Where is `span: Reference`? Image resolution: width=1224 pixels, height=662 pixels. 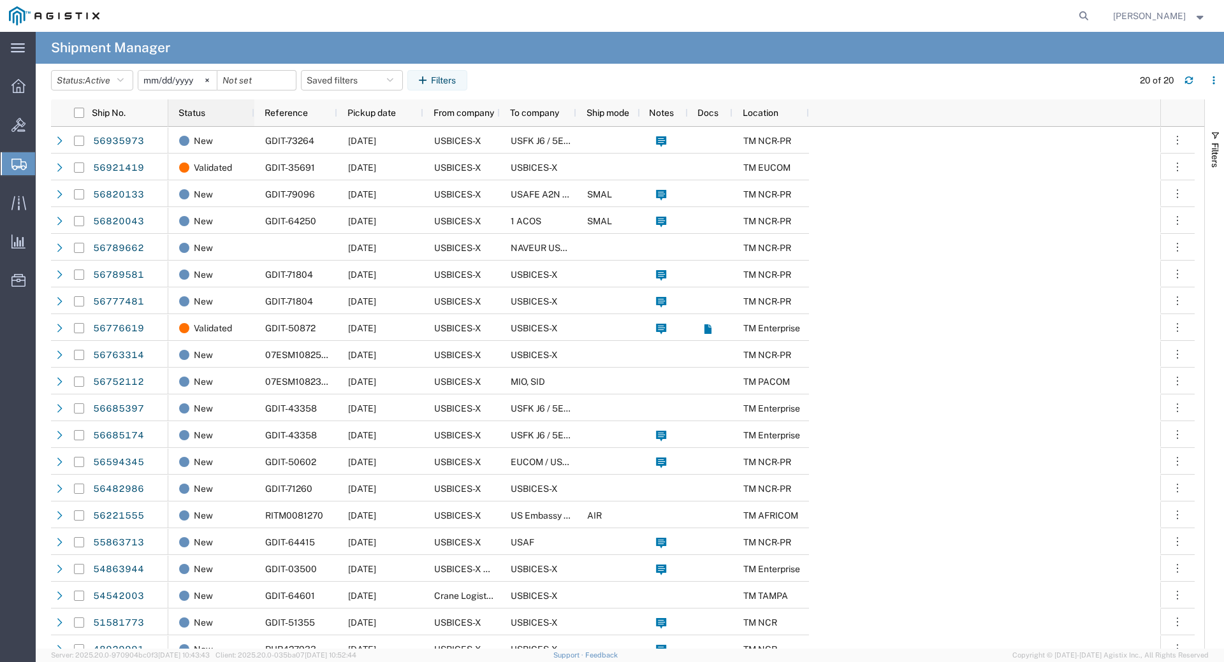 span: Reference is located at coordinates (286, 113).